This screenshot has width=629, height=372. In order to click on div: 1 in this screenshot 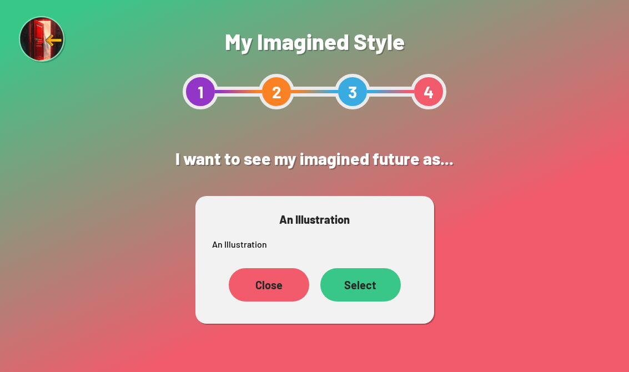, I will do `click(201, 92)`.